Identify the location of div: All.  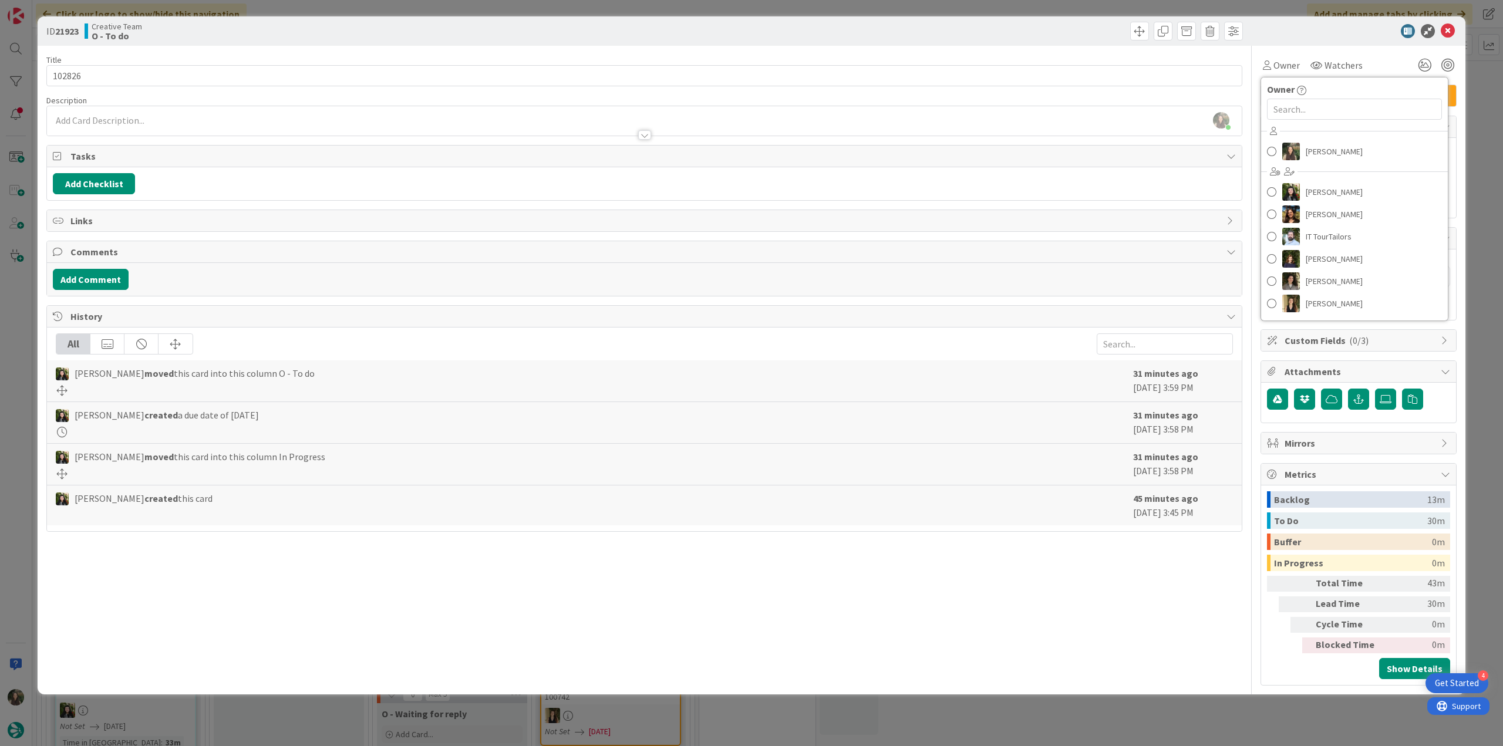
(73, 344).